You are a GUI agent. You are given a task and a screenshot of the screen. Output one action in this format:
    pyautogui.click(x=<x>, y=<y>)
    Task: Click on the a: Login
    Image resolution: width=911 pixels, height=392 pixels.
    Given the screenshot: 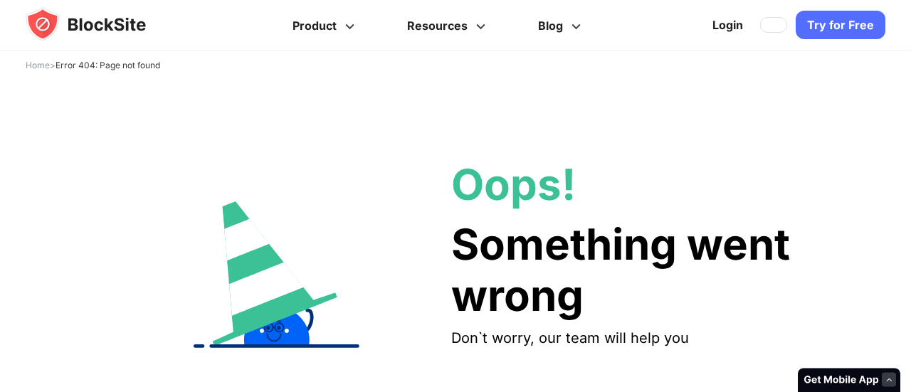 What is the action you would take?
    pyautogui.click(x=728, y=26)
    